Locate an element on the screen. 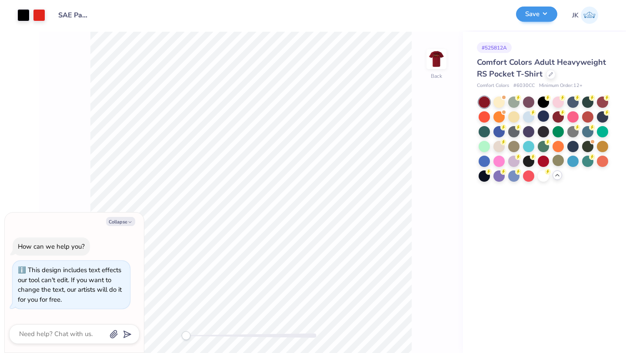  span: Comfort Colors is located at coordinates (493, 86).